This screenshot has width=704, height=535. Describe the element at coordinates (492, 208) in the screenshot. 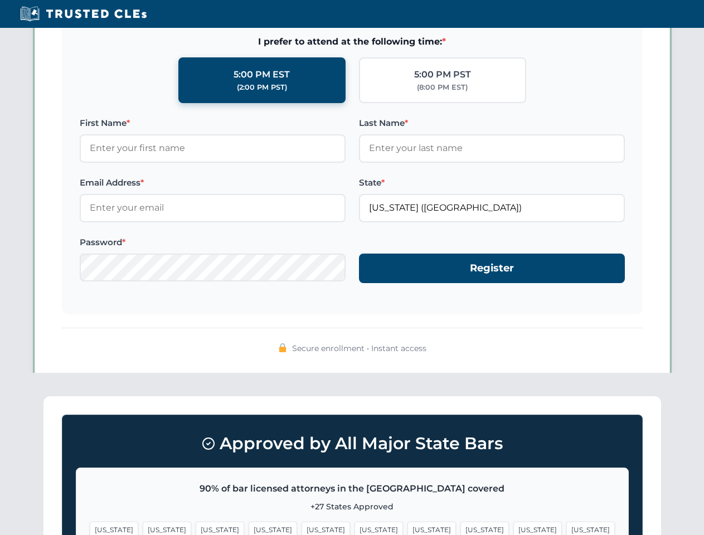

I see `input: Florida (FL)` at that location.